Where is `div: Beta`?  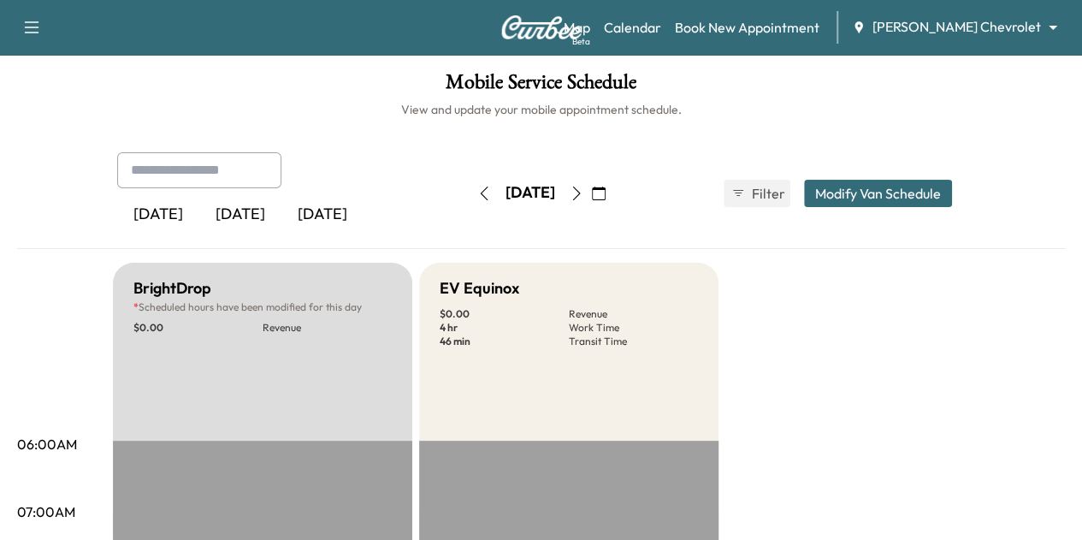 div: Beta is located at coordinates (581, 41).